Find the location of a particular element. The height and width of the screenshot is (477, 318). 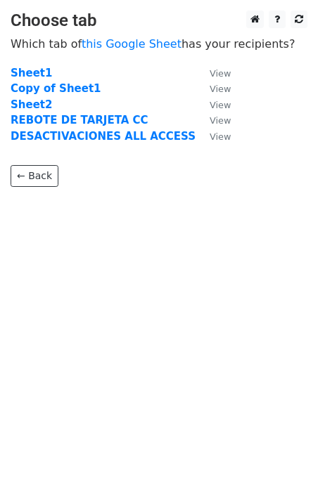

strong: Copy of Sheet1 is located at coordinates (56, 89).